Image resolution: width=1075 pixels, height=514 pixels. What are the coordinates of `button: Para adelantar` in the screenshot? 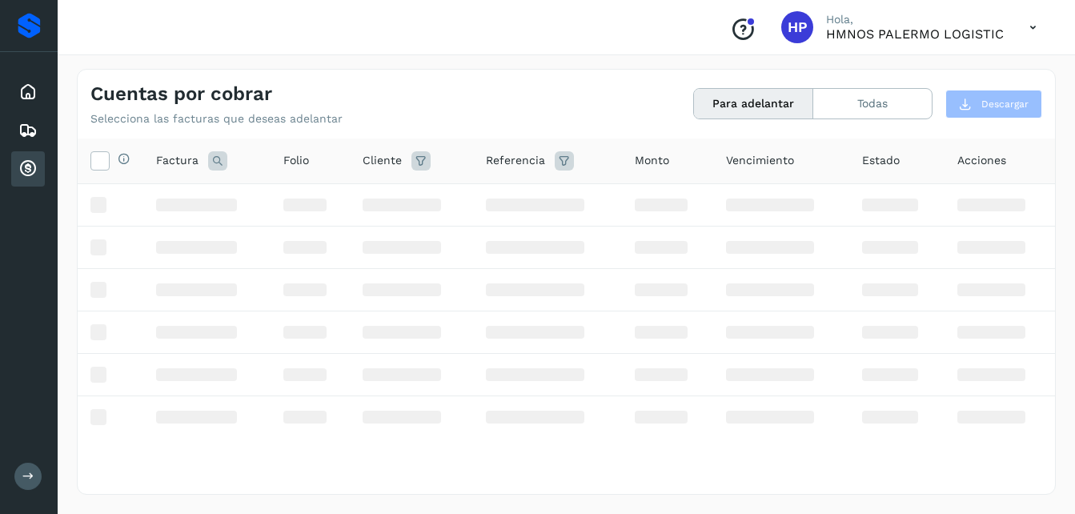 It's located at (753, 103).